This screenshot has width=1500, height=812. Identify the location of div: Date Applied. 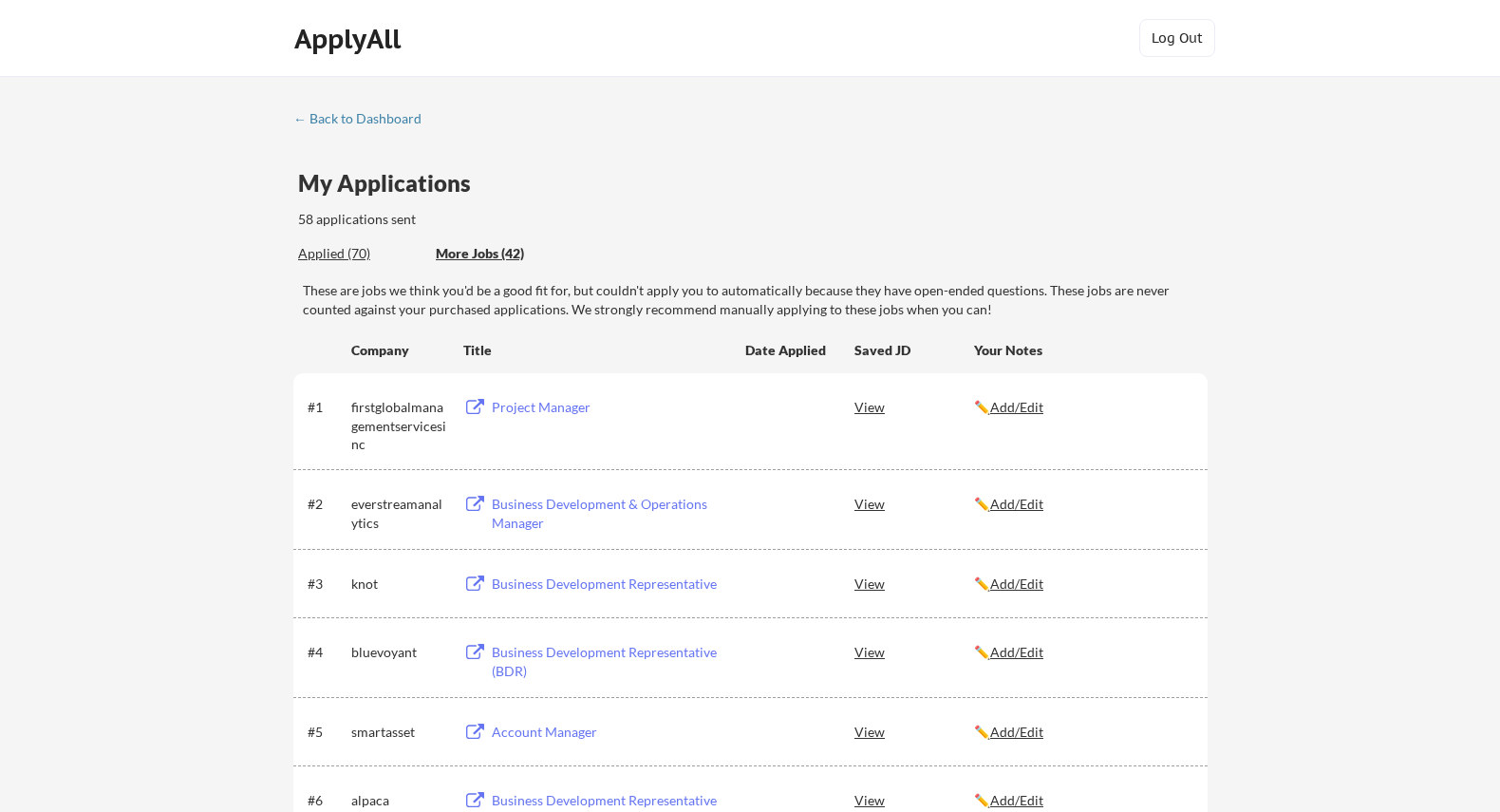
(787, 350).